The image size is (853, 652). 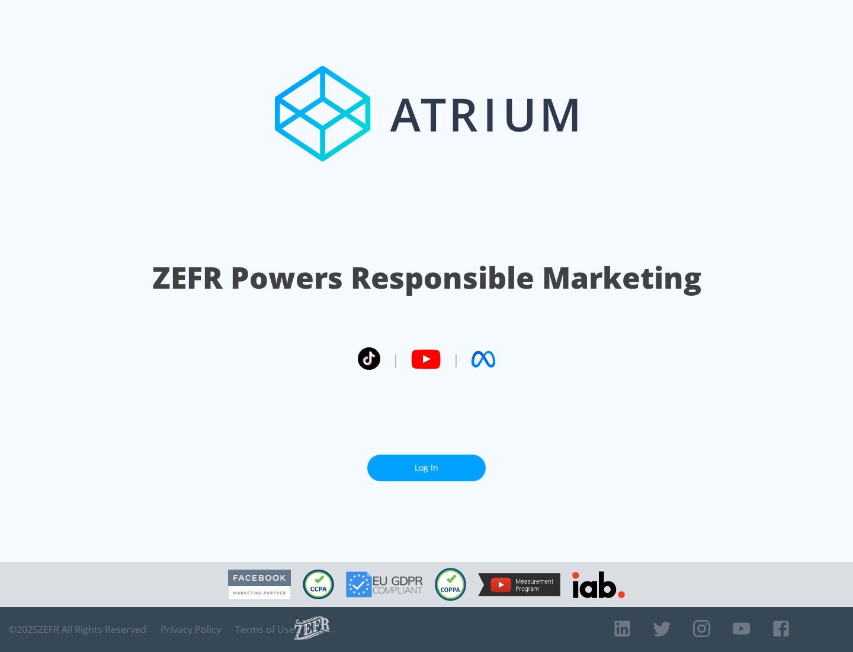 What do you see at coordinates (191, 629) in the screenshot?
I see `a: Privacy Policy` at bounding box center [191, 629].